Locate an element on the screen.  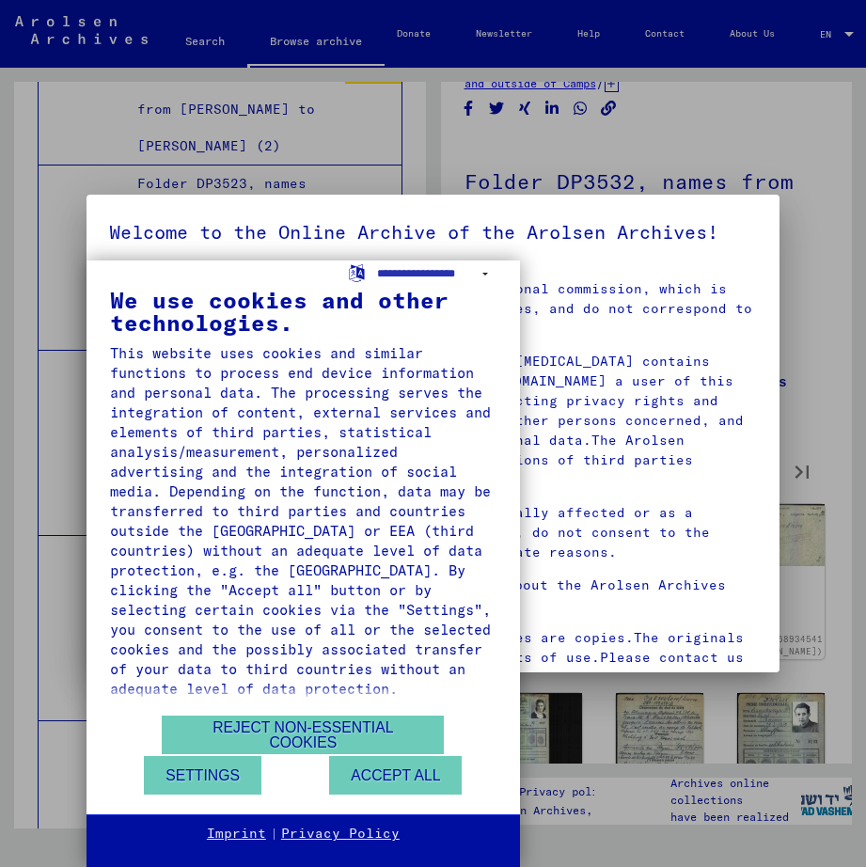
button: Reject non-essential cookies is located at coordinates (303, 734).